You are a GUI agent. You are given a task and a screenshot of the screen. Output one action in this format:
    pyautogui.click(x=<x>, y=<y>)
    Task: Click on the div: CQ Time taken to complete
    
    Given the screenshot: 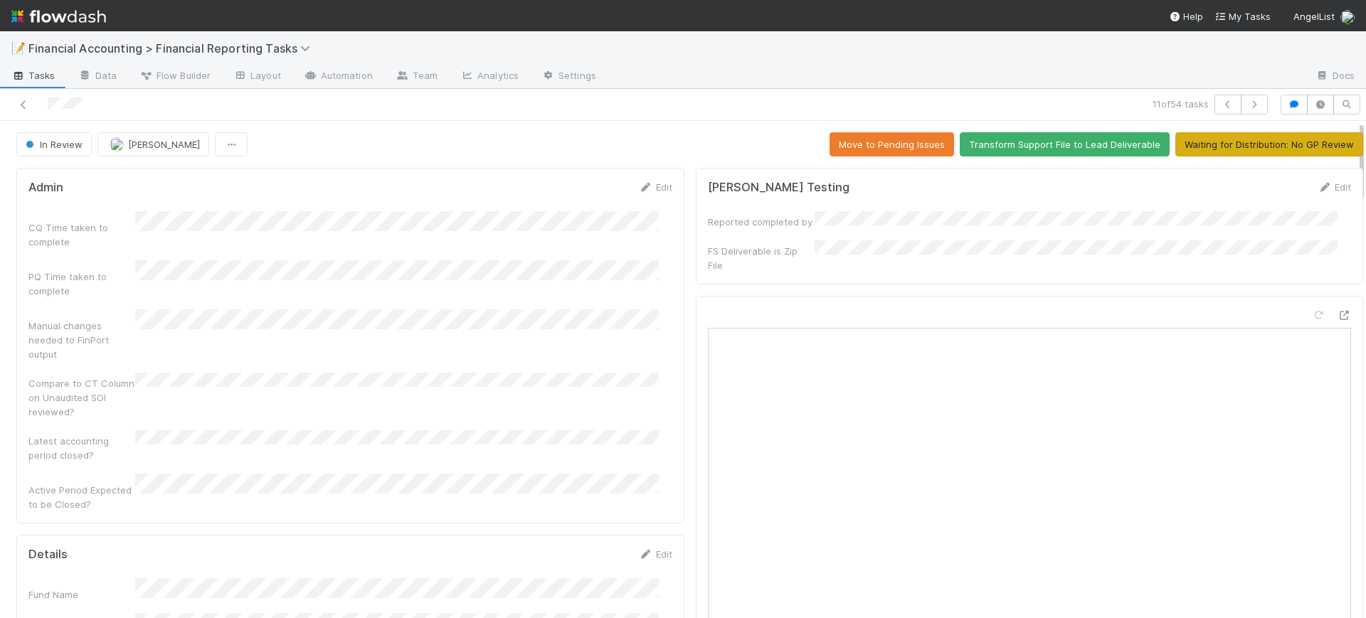 What is the action you would take?
    pyautogui.click(x=82, y=235)
    